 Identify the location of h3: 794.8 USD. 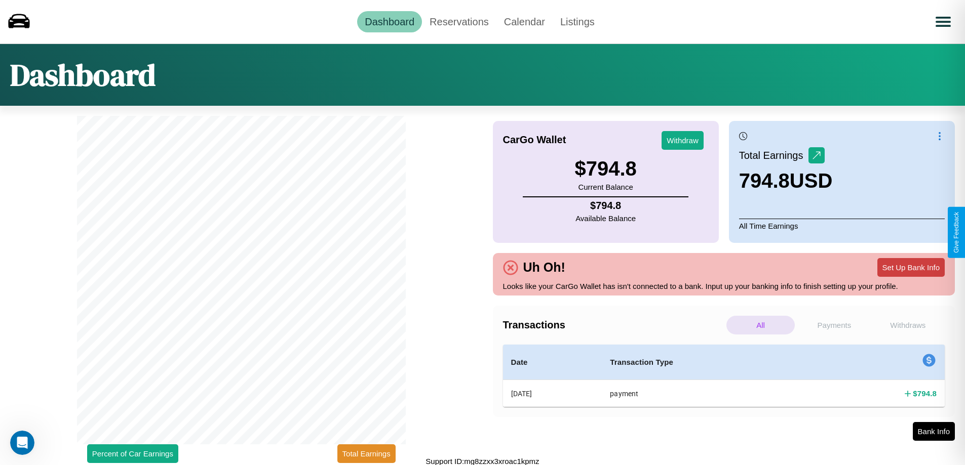
(786, 181).